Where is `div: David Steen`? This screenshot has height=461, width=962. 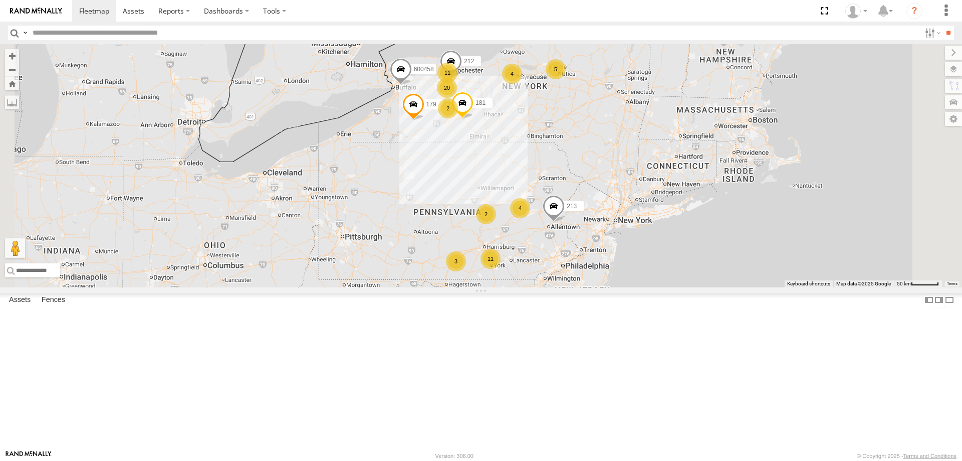 div: David Steen is located at coordinates (856, 11).